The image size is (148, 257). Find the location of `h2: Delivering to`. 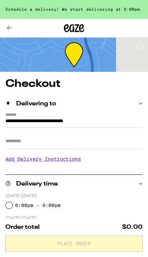

h2: Delivering to is located at coordinates (36, 104).